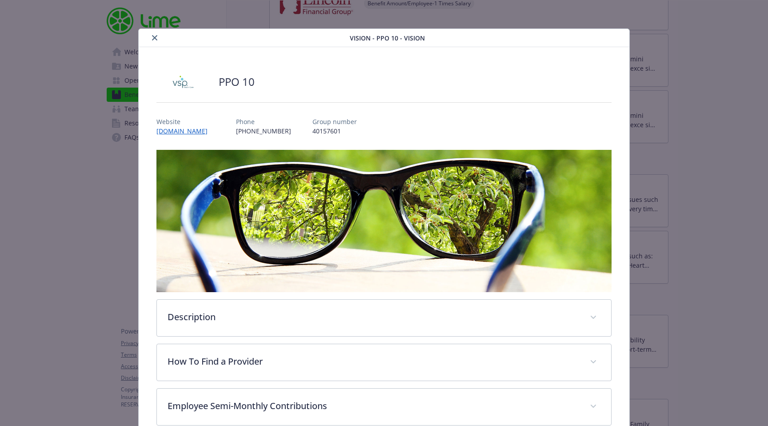  What do you see at coordinates (236, 82) in the screenshot?
I see `h2: PPO 10` at bounding box center [236, 82].